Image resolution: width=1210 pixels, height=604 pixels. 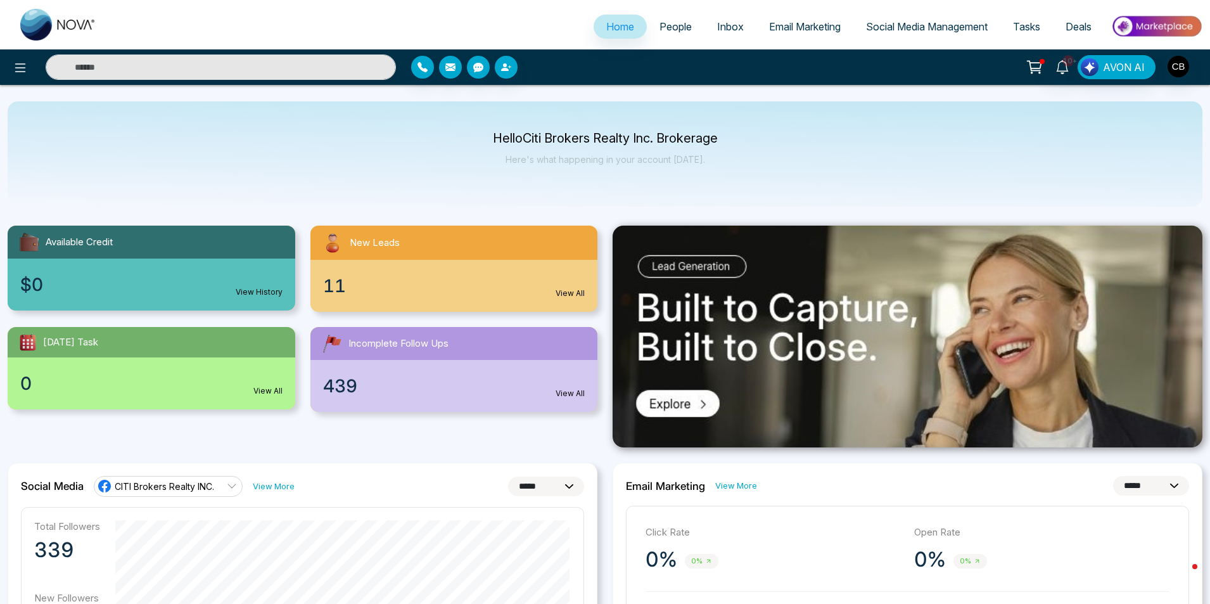 What do you see at coordinates (67, 526) in the screenshot?
I see `p: Total Followers` at bounding box center [67, 526].